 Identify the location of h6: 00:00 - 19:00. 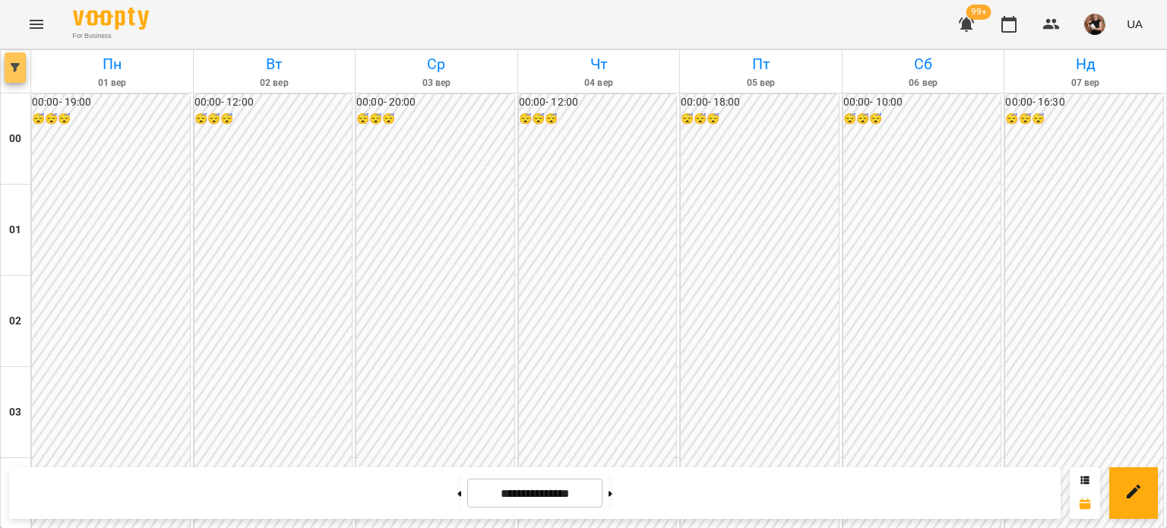
(111, 103).